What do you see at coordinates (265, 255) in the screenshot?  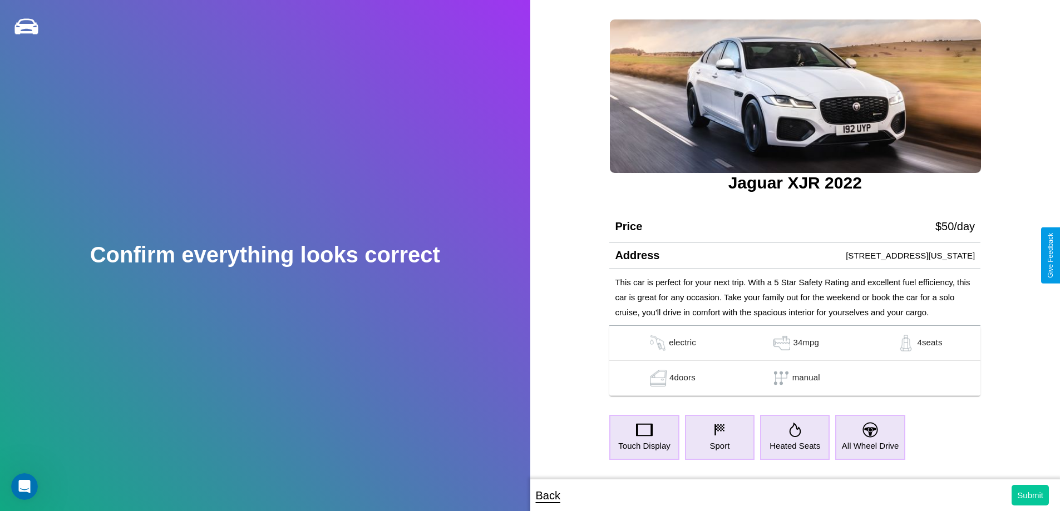 I see `h2: Confirm everything looks correct` at bounding box center [265, 255].